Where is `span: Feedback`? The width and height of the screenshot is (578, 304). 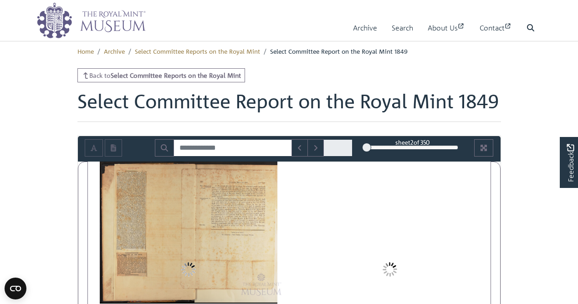 span: Feedback is located at coordinates (570, 163).